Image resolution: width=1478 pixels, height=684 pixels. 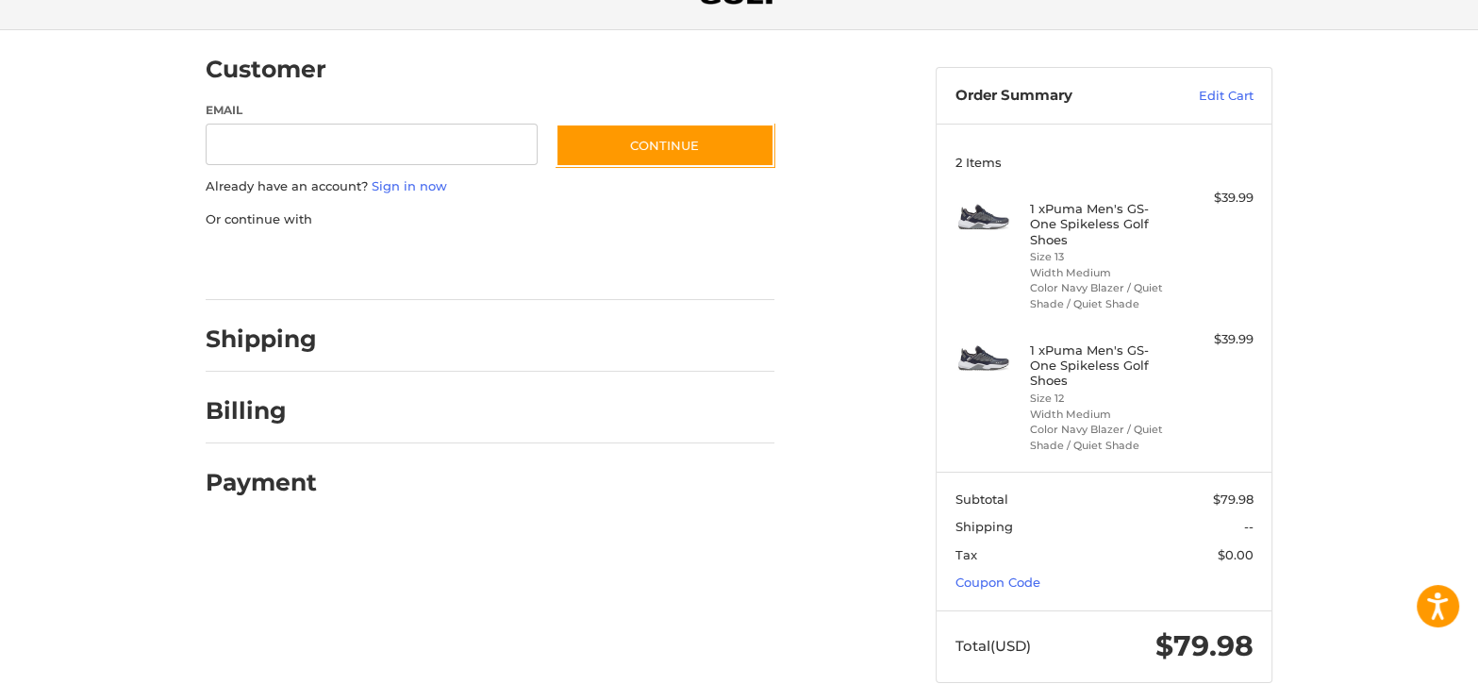 I want to click on li: Size 12, so click(x=1102, y=398).